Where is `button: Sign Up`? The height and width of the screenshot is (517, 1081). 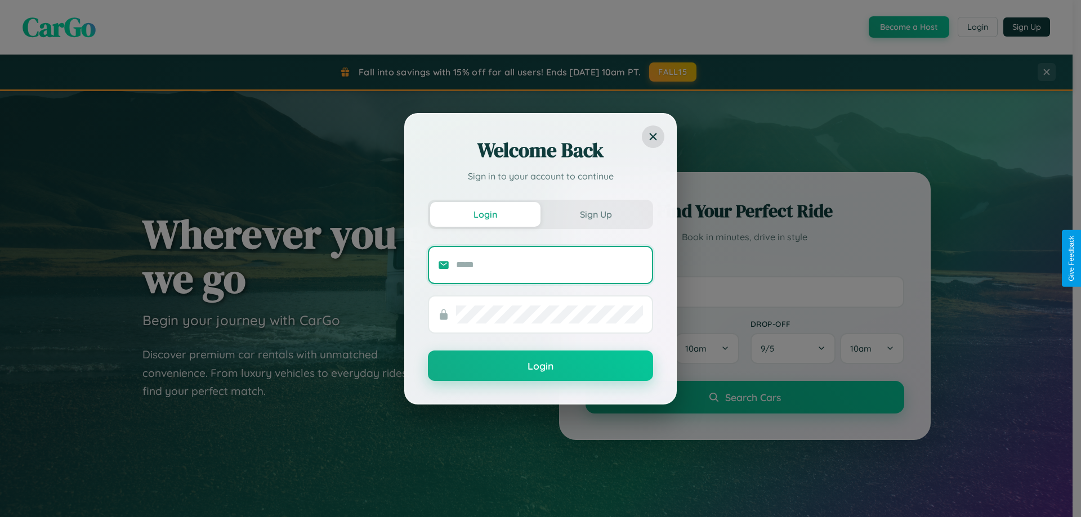 button: Sign Up is located at coordinates (596, 214).